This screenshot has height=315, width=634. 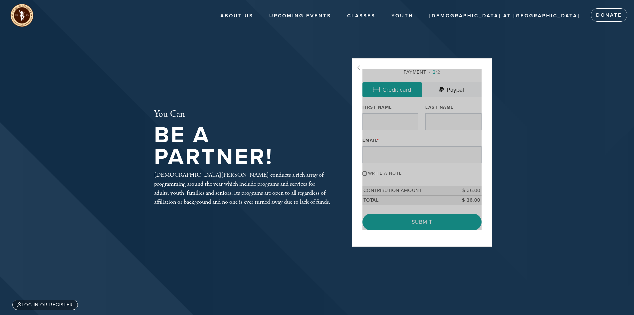 I want to click on h2: You Can, so click(x=242, y=114).